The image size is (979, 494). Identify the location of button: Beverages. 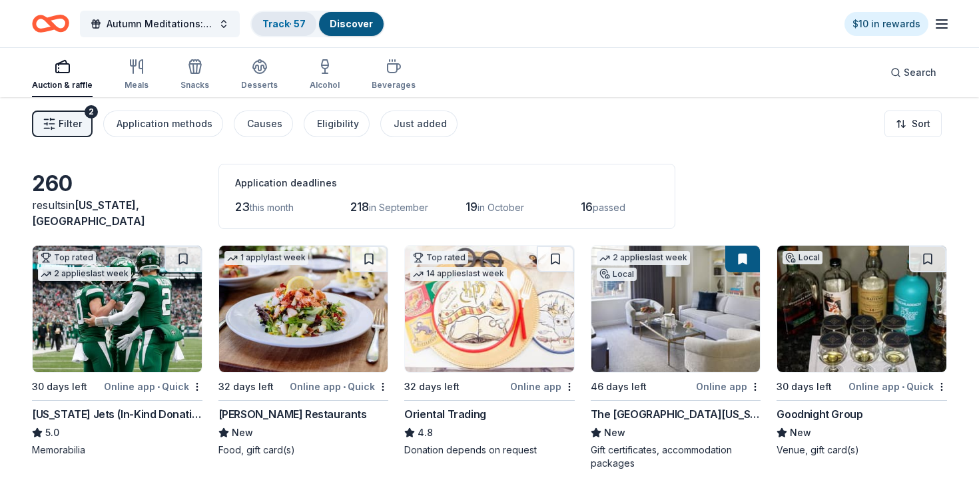
(393, 75).